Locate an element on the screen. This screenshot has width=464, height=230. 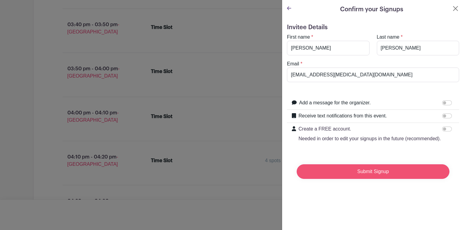
p: Needed in order to edit your signups in the future (recommended). is located at coordinates (370, 138).